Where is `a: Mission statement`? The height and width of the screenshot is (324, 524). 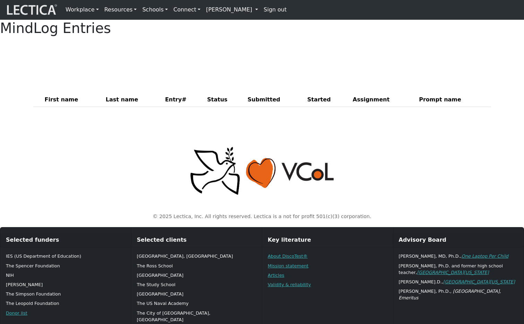 a: Mission statement is located at coordinates (288, 265).